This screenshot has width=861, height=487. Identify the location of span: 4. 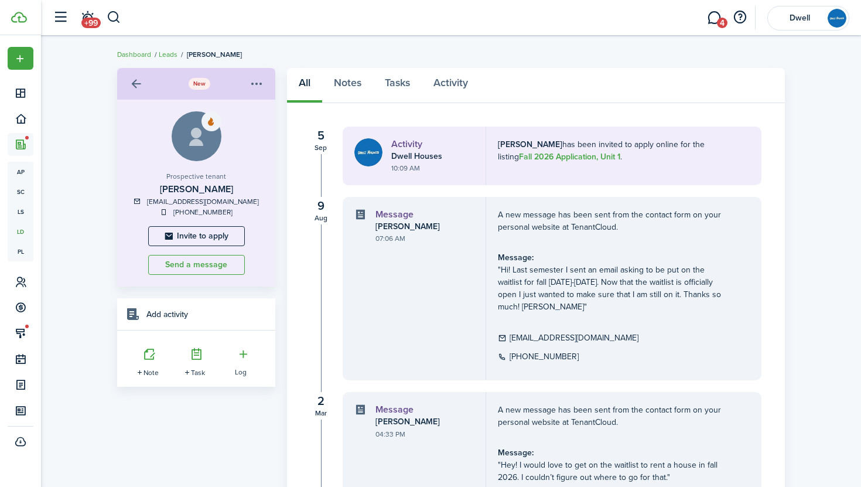
(722, 23).